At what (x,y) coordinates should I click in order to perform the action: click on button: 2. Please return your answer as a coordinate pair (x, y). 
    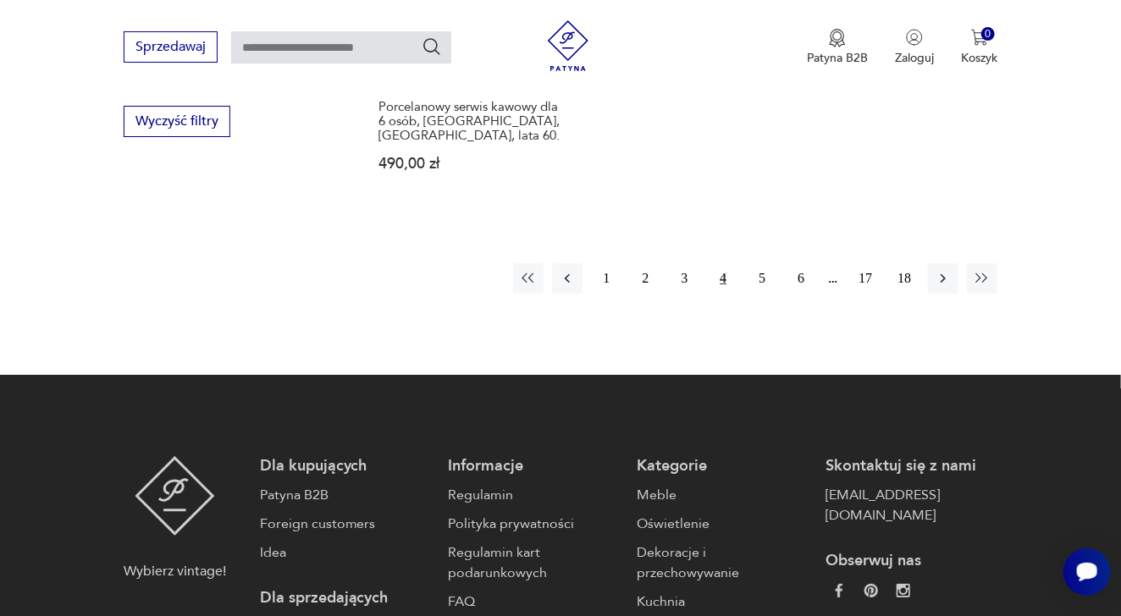
    Looking at the image, I should click on (645, 278).